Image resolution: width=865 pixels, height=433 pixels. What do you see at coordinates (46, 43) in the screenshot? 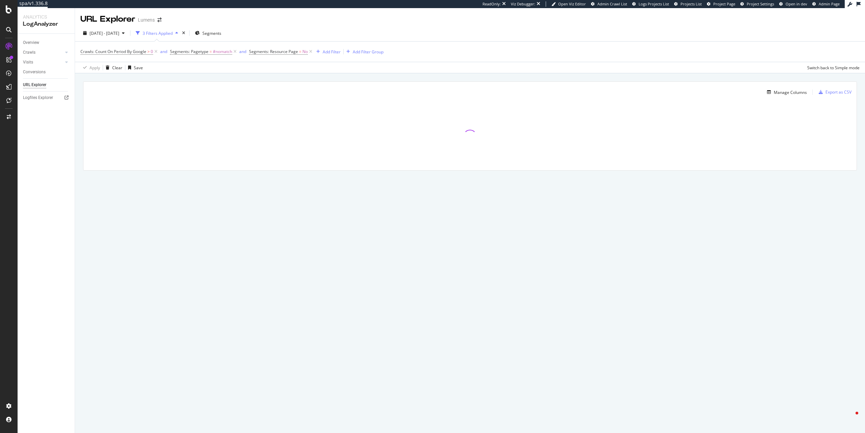
I see `a: Overview` at bounding box center [46, 43].